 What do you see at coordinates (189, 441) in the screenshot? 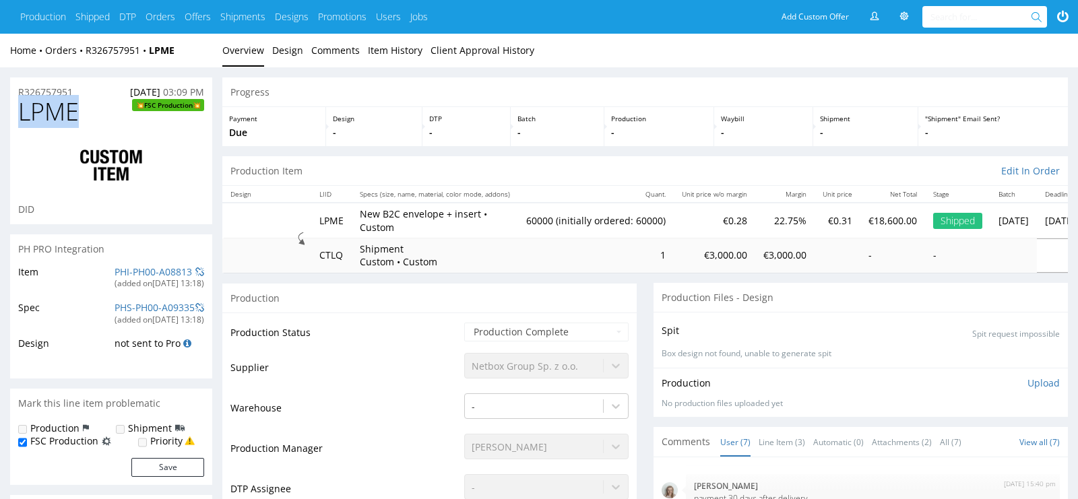
I see `img: yellow_warning_triangle.png` at bounding box center [189, 441].